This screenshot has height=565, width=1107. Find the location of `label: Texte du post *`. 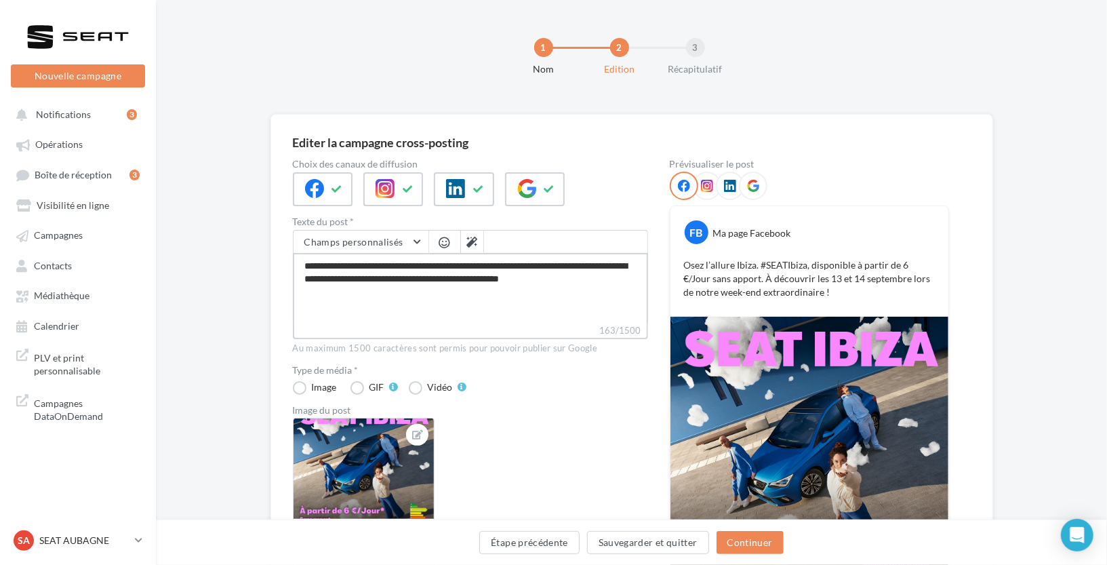

label: Texte du post * is located at coordinates (470, 222).